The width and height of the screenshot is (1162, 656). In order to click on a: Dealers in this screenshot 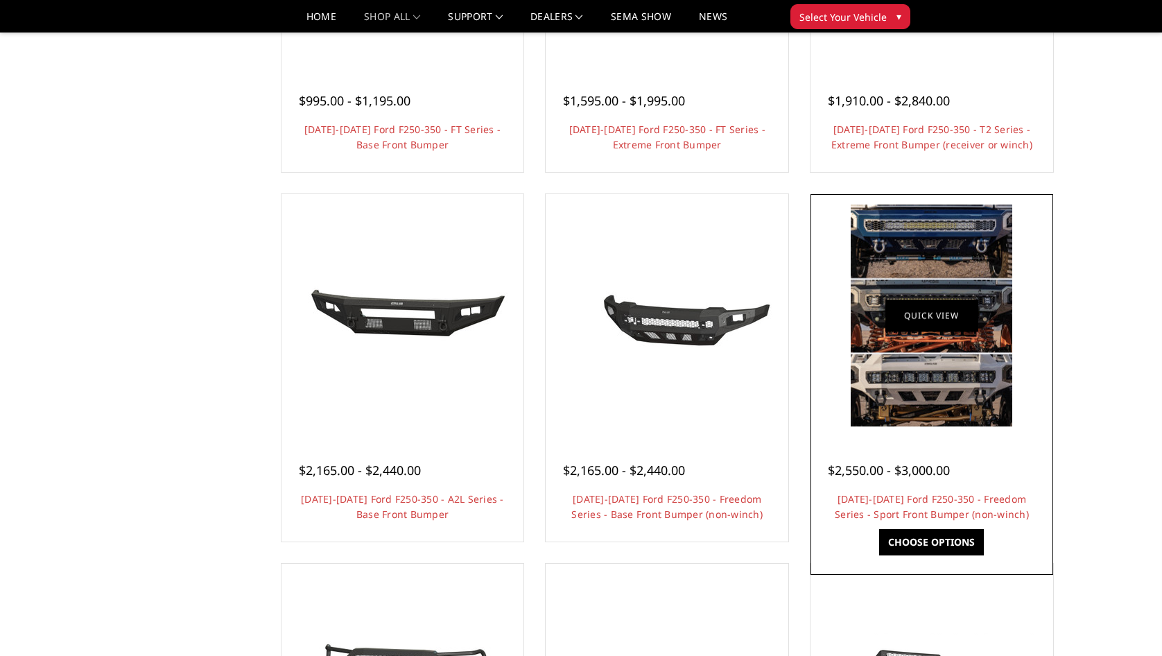, I will do `click(557, 21)`.